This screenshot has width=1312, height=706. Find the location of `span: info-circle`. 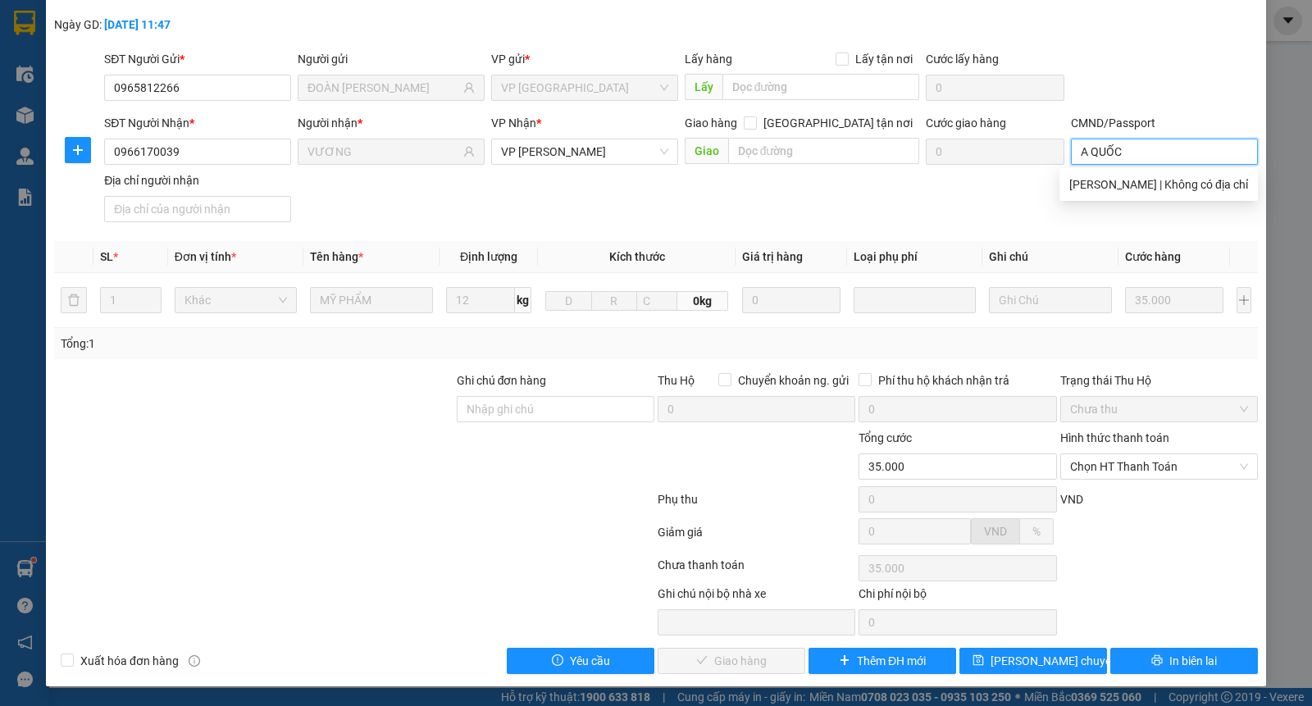

span: info-circle is located at coordinates (194, 661).